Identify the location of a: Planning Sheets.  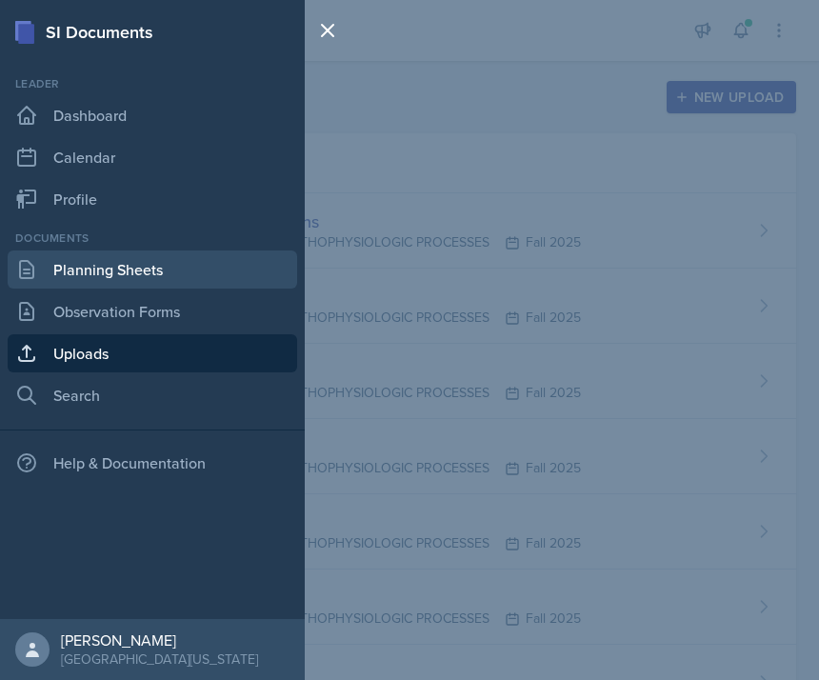
(152, 269).